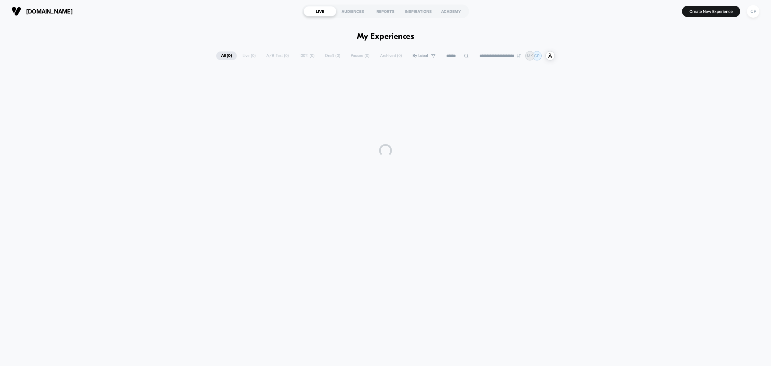  What do you see at coordinates (386, 37) in the screenshot?
I see `h1: My Experiences` at bounding box center [386, 37].